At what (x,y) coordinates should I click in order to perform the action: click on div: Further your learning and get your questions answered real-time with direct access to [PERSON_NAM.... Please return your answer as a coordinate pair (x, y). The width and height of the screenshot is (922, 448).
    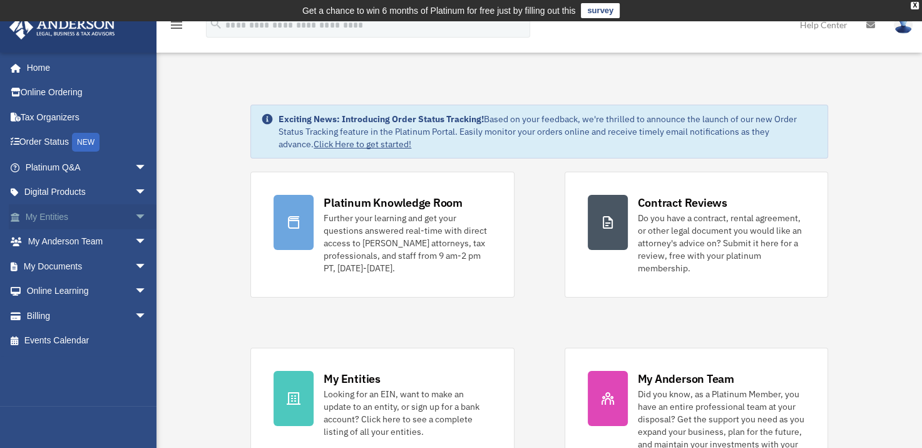
    Looking at the image, I should click on (407, 243).